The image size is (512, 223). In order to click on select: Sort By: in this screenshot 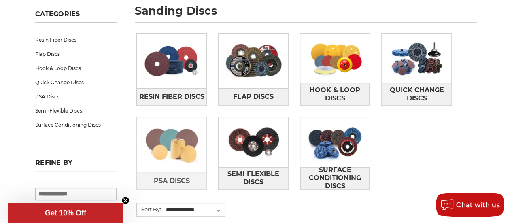, I will do `click(195, 210)`.